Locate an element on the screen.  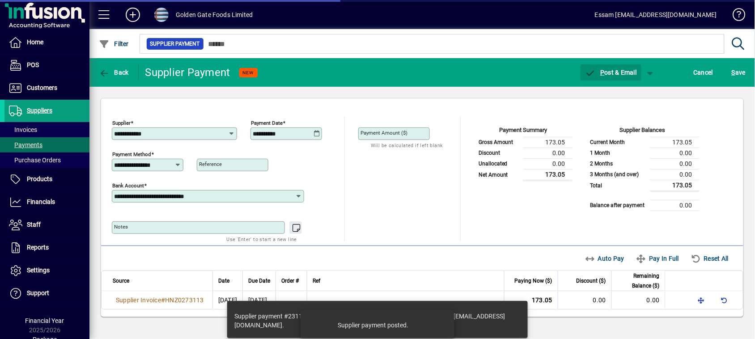
button: Save is located at coordinates (738, 72).